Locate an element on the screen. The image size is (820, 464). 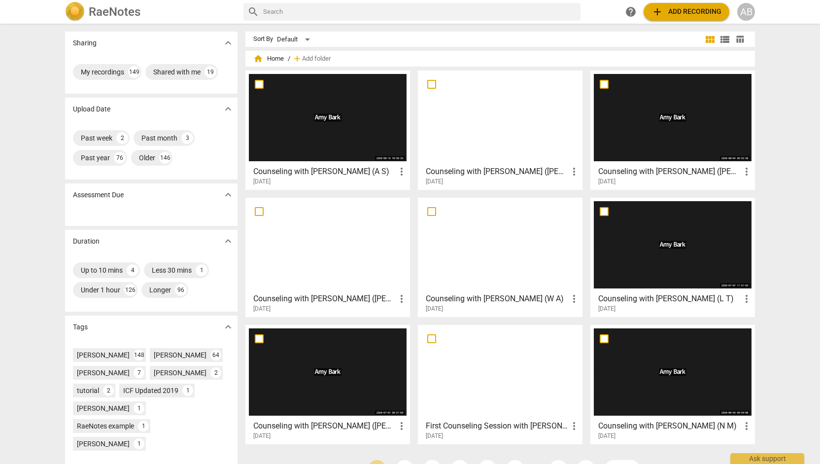
h3: Counseling with Amy Bark (W A) is located at coordinates (497, 299).